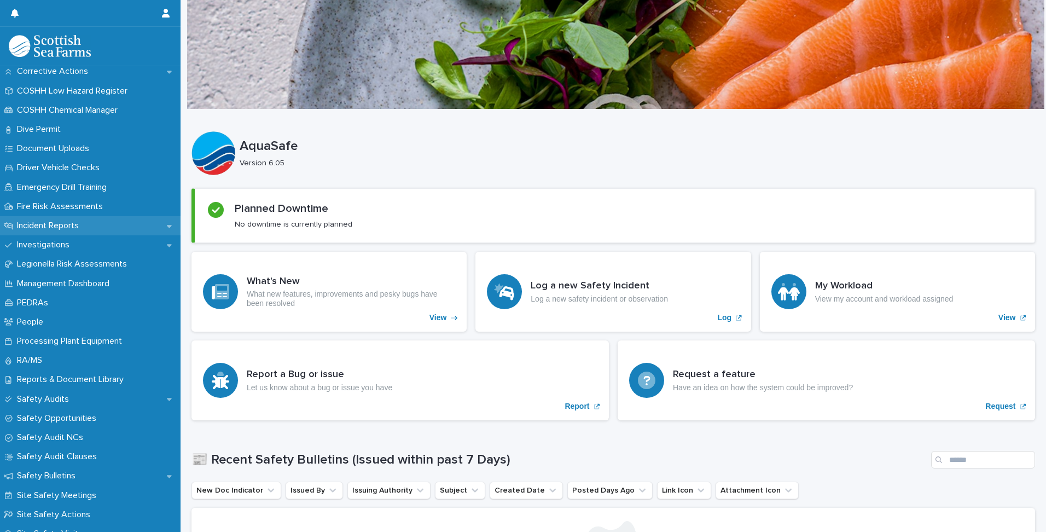  I want to click on button: Created Date, so click(526, 490).